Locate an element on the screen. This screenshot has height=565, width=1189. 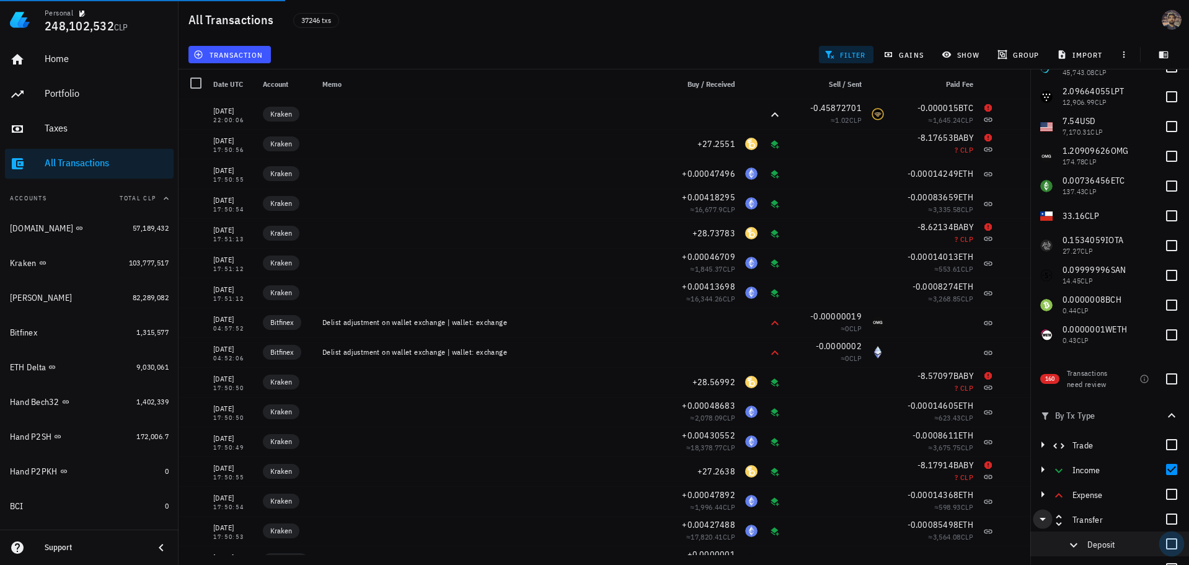
span: -0.00014605 is located at coordinates (933, 405).